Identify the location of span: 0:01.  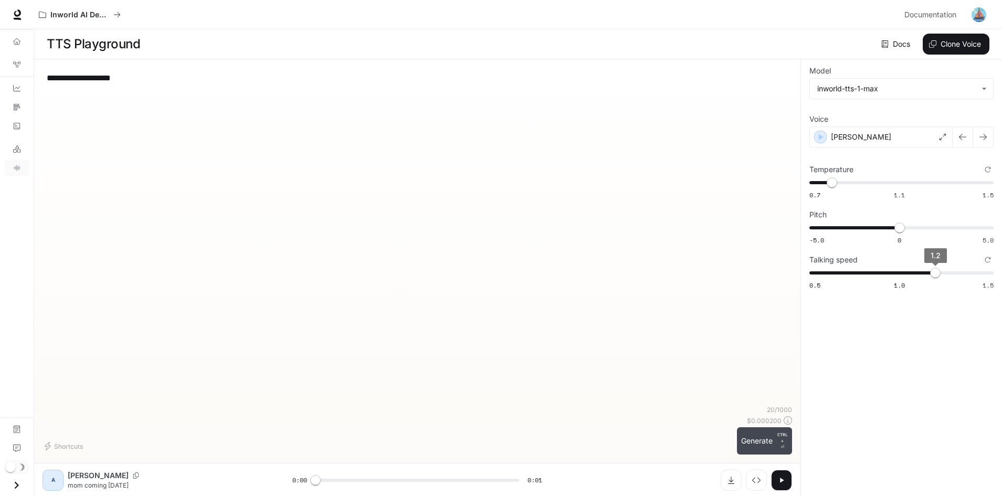
(535, 480).